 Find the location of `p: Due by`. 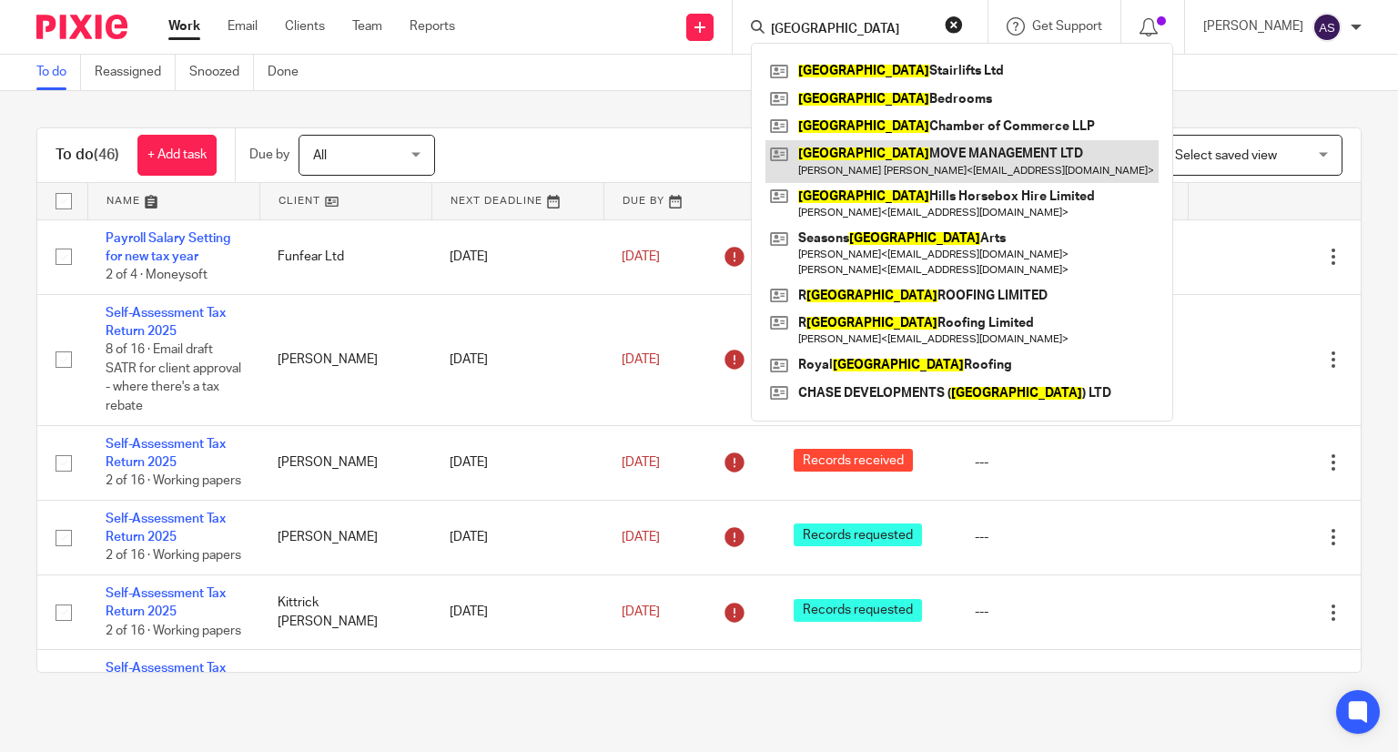

p: Due by is located at coordinates (269, 155).